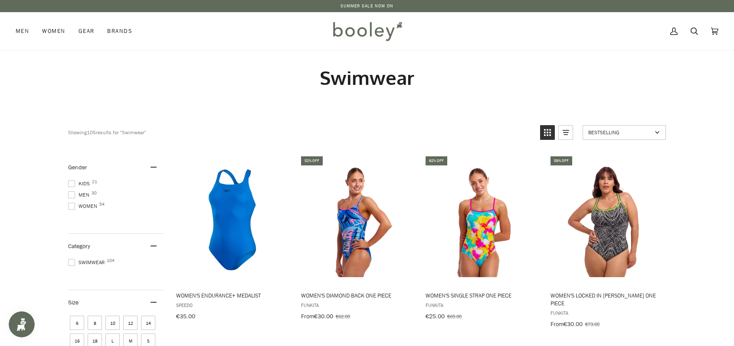 This screenshot has width=734, height=346. I want to click on span: 30, so click(94, 193).